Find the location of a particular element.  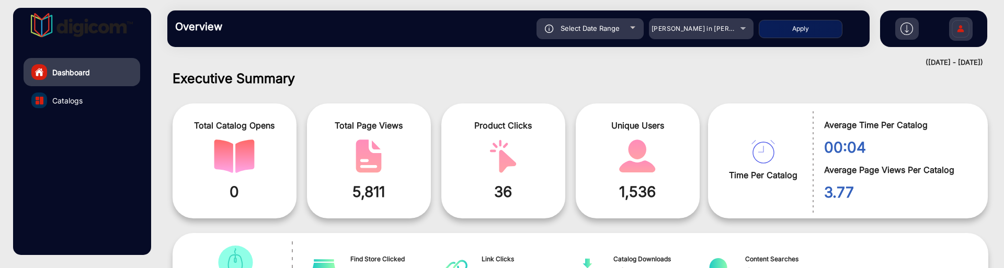

span: Average Page Views Per Catalog is located at coordinates (898, 170).